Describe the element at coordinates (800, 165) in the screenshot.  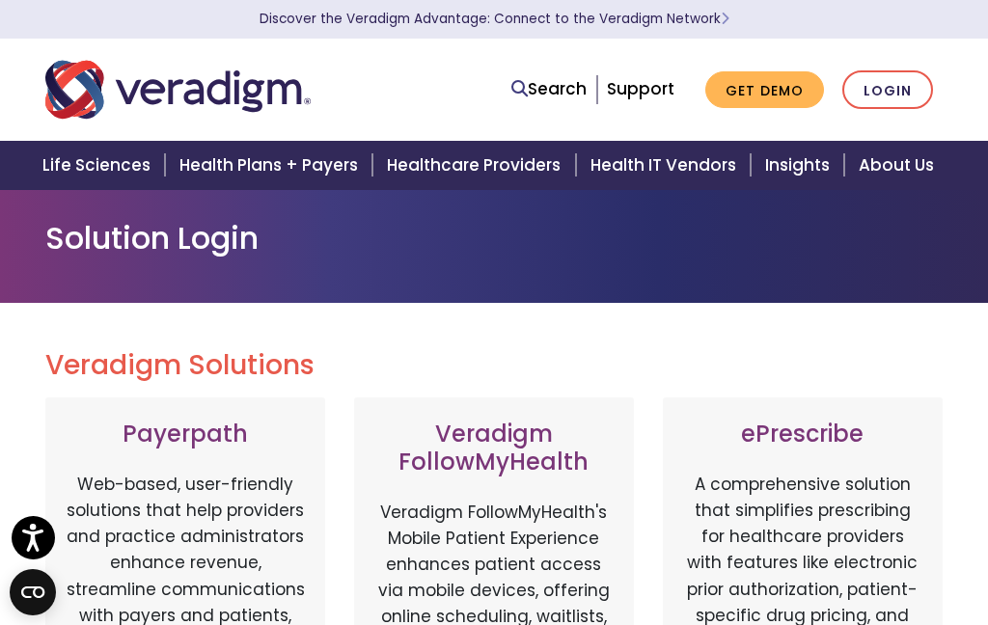
I see `a: Insights` at that location.